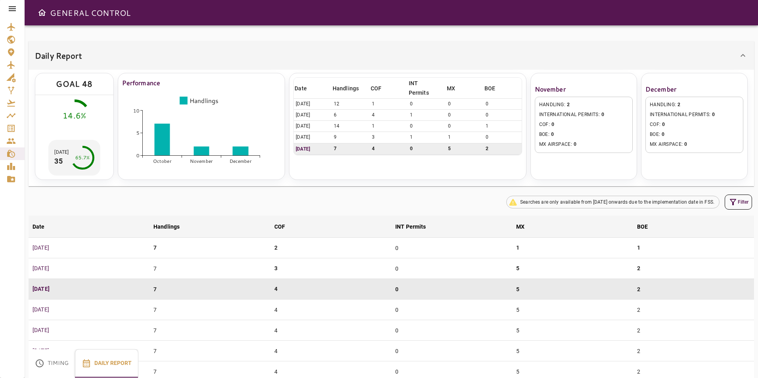 Image resolution: width=758 pixels, height=378 pixels. Describe the element at coordinates (138, 155) in the screenshot. I see `tspan: 0` at that location.